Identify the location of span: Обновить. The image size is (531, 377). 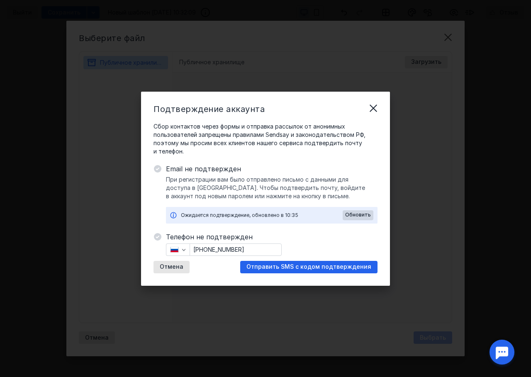
(358, 215).